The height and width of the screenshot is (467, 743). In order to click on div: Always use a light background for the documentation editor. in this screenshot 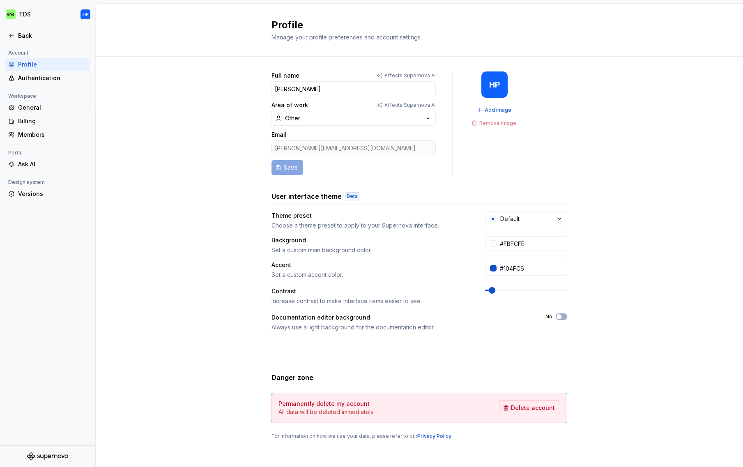, I will do `click(401, 327)`.